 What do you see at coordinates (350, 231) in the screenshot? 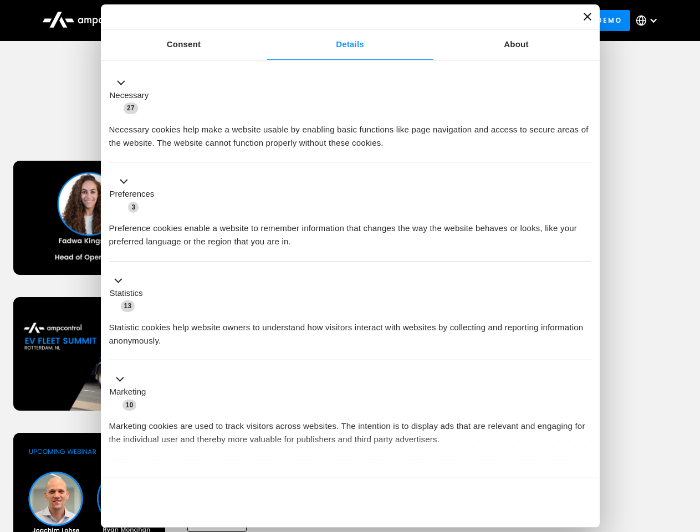
I see `div: Preference cookies enable a website to remember information that changes the way the website beha...` at bounding box center [350, 231].